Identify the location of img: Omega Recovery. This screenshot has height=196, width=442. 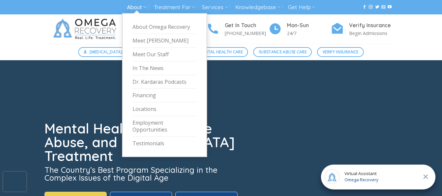
(86, 29).